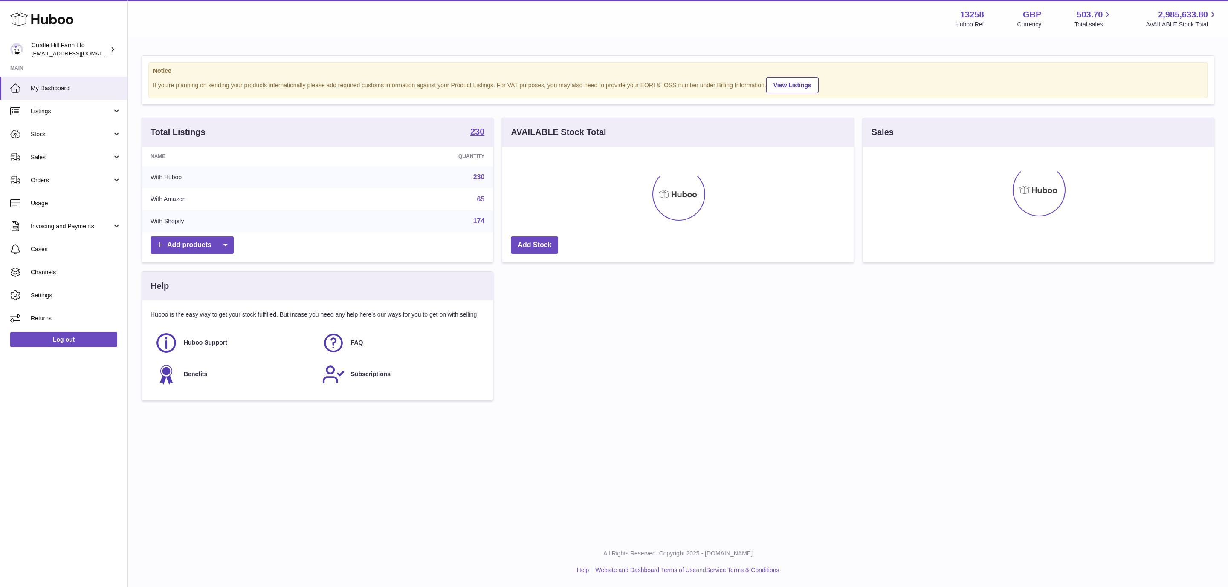 This screenshot has height=587, width=1228. What do you see at coordinates (71, 226) in the screenshot?
I see `span: Invoicing and Payments` at bounding box center [71, 226].